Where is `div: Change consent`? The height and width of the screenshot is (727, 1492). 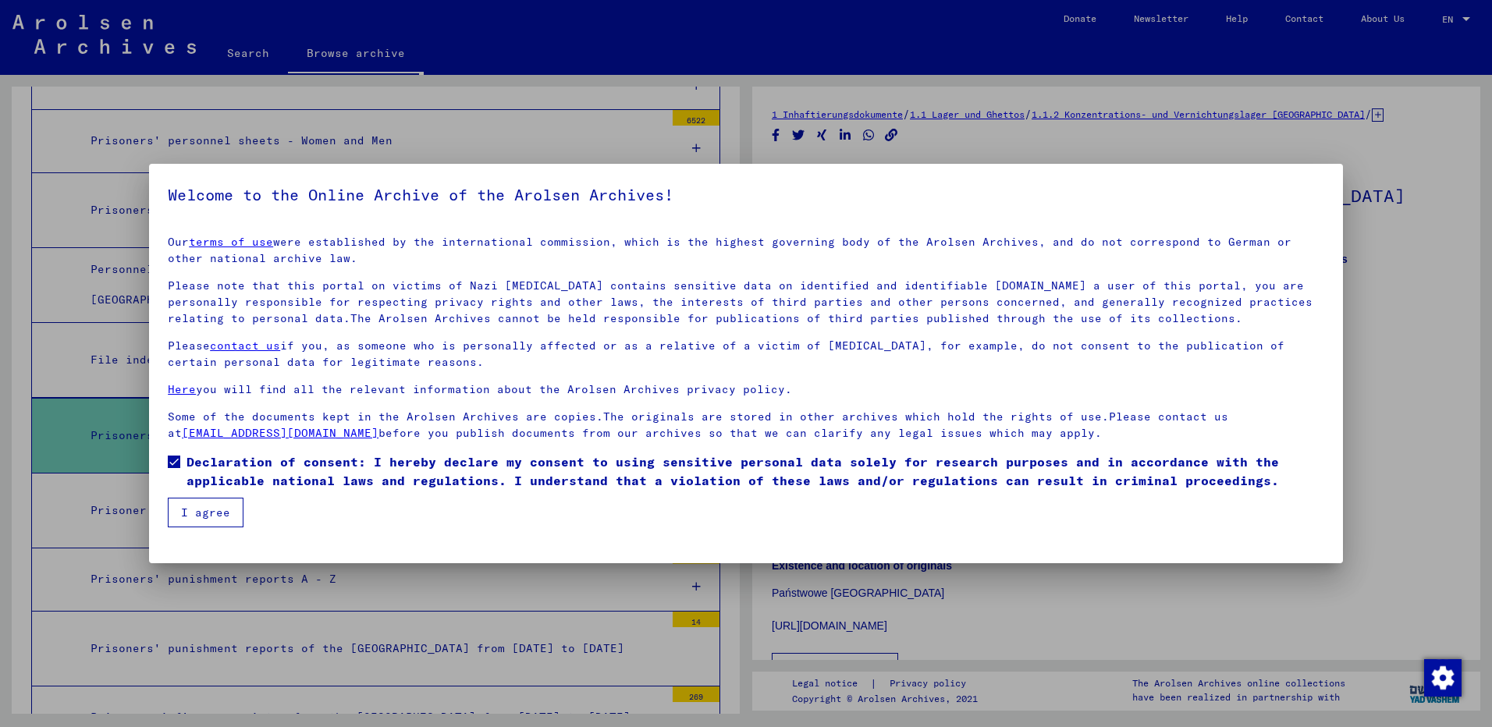 div: Change consent is located at coordinates (1442, 677).